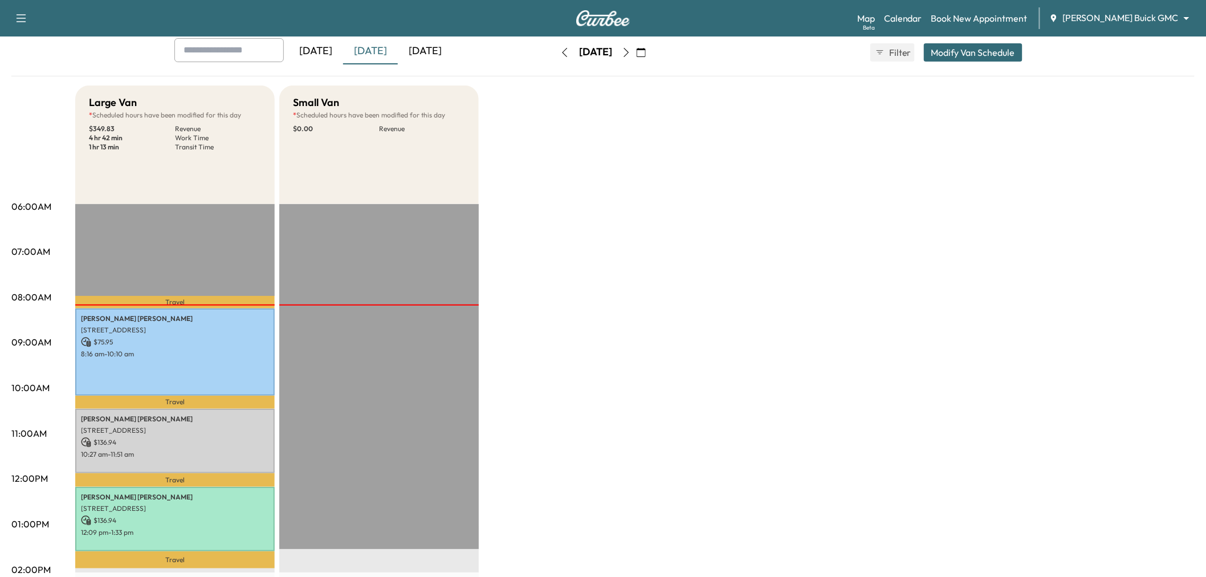 This screenshot has height=577, width=1206. Describe the element at coordinates (973, 52) in the screenshot. I see `button: Modify Van Schedule` at that location.